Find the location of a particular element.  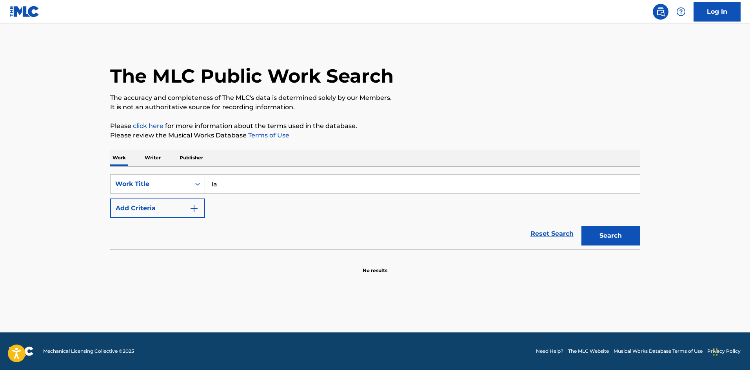

p: Please review the Musical Works Database is located at coordinates (375, 136).